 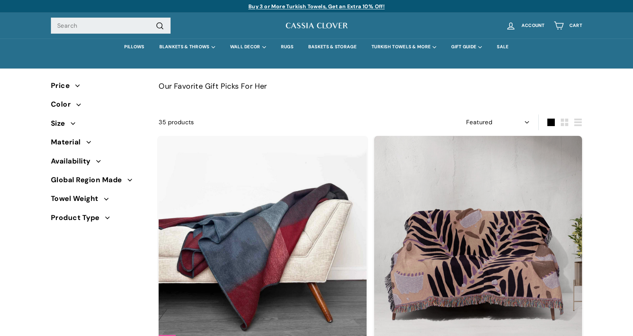 I want to click on button: Towel Weight, so click(x=99, y=201).